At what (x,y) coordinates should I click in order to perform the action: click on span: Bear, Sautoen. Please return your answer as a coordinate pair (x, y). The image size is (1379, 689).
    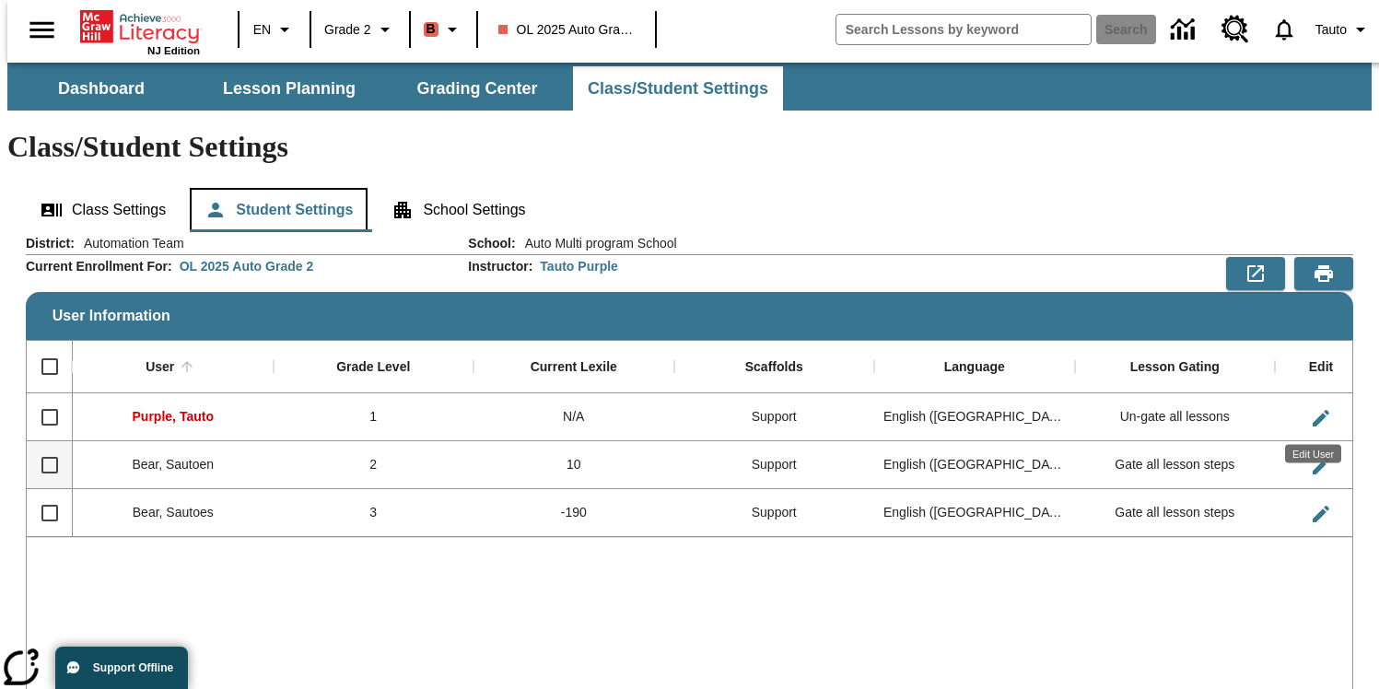
    Looking at the image, I should click on (172, 464).